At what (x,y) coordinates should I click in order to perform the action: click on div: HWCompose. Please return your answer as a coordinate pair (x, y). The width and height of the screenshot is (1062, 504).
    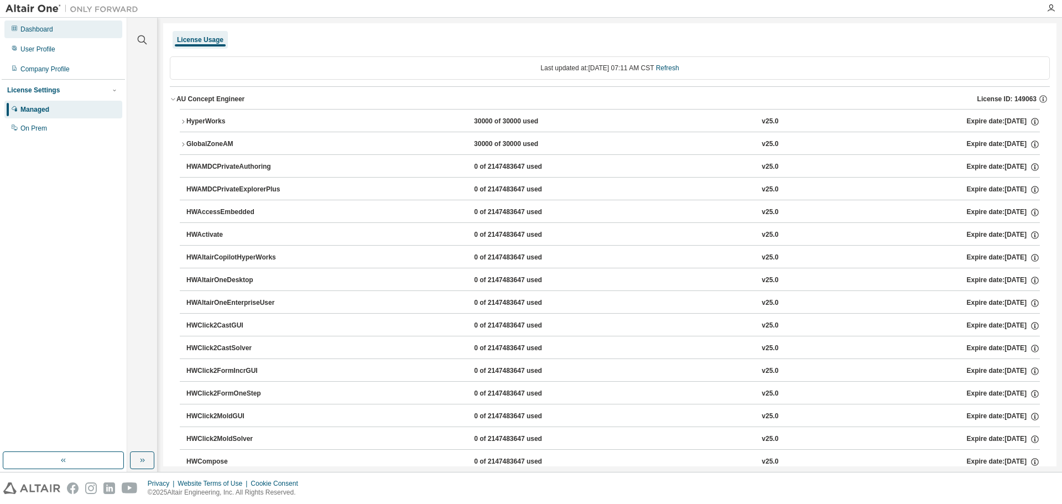
    Looking at the image, I should click on (236, 462).